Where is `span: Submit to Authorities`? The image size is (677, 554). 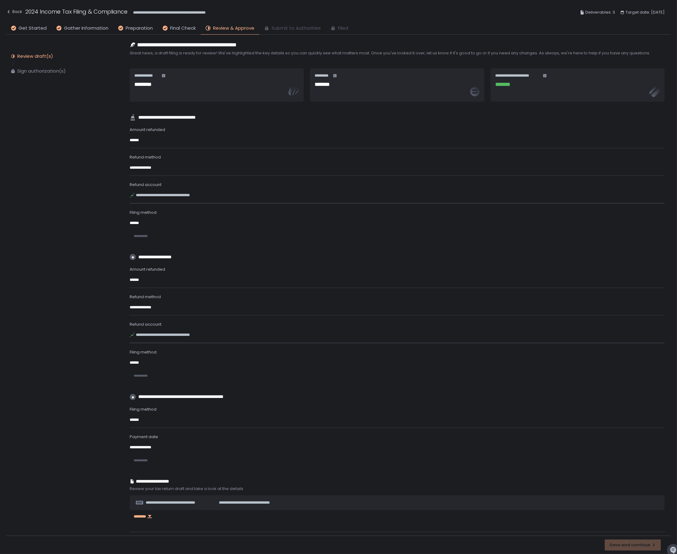 span: Submit to Authorities is located at coordinates (296, 28).